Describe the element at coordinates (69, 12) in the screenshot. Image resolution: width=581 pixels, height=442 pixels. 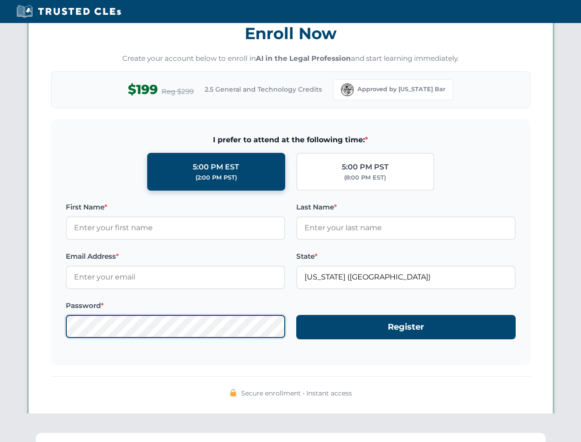
I see `img: Trusted CLEs` at that location.